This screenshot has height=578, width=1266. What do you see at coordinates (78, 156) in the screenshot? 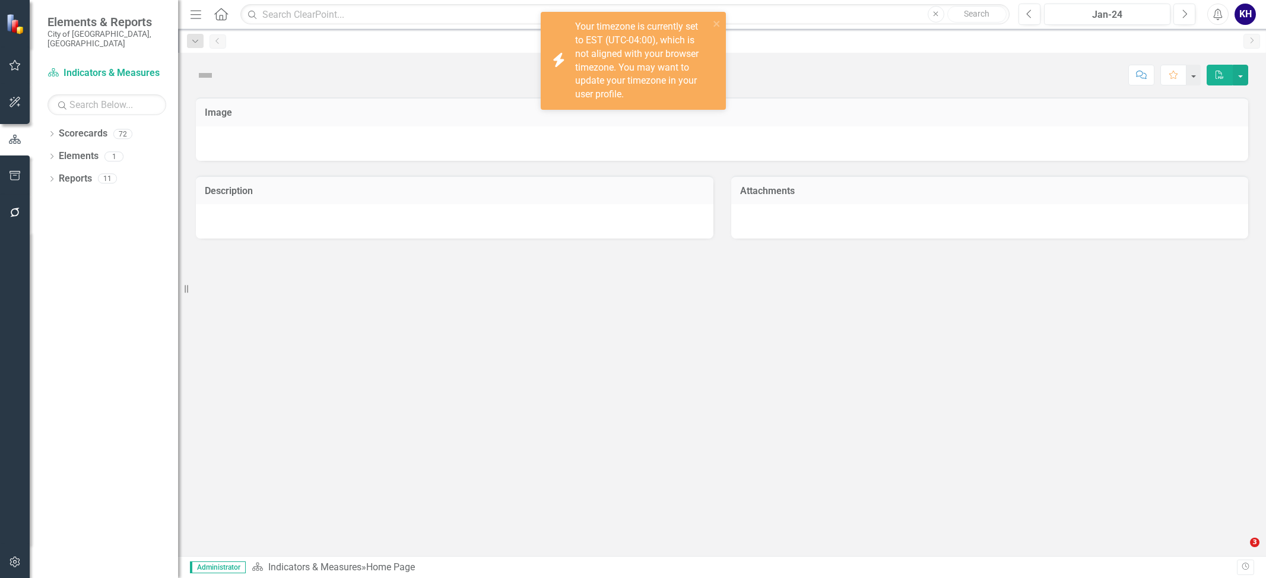
I see `a: Elements` at bounding box center [78, 156].